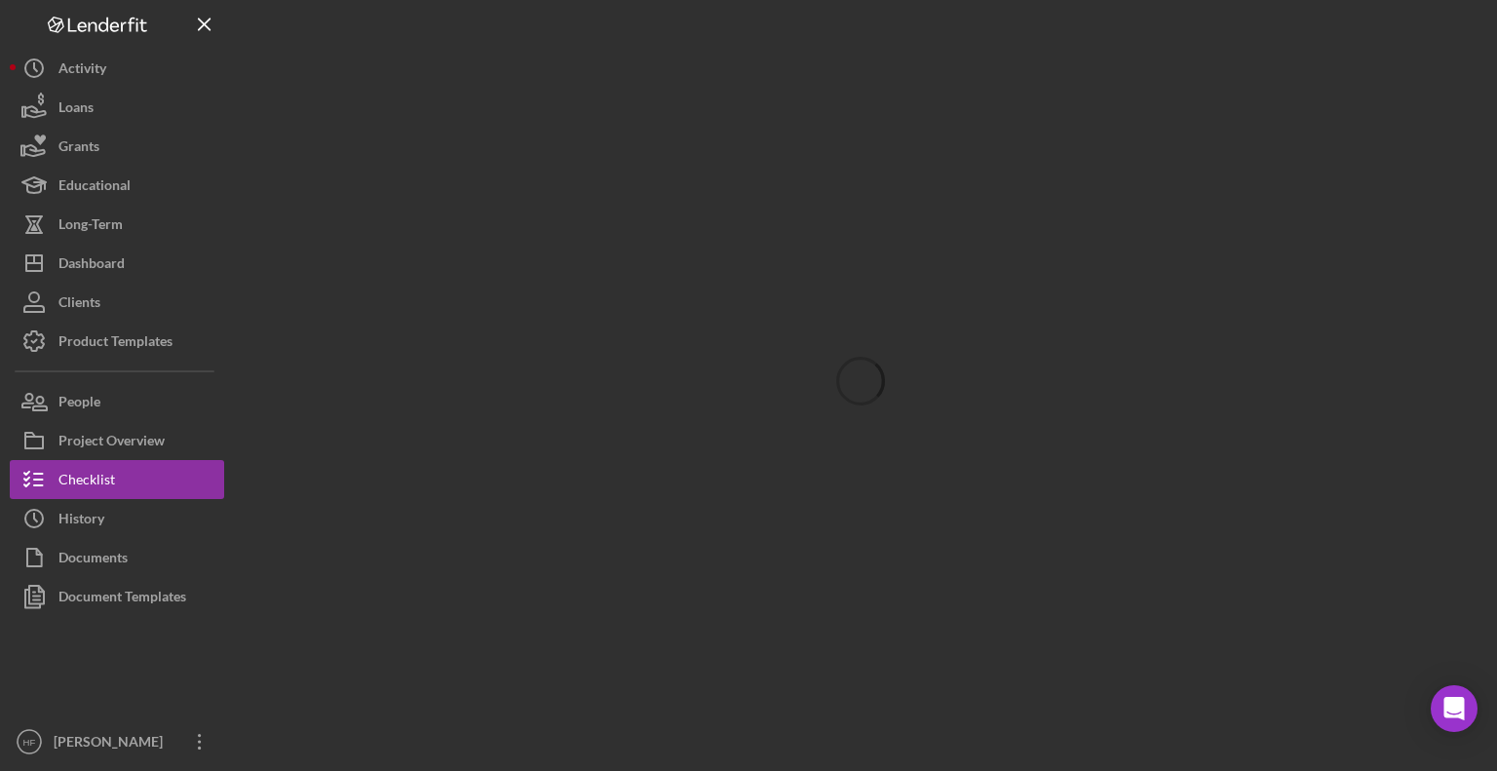 The width and height of the screenshot is (1497, 771). What do you see at coordinates (117, 185) in the screenshot?
I see `a: Educational` at bounding box center [117, 185].